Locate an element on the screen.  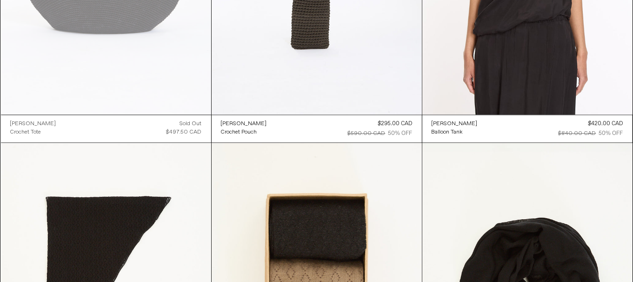
div: Crochet Tote is located at coordinates (26, 132).